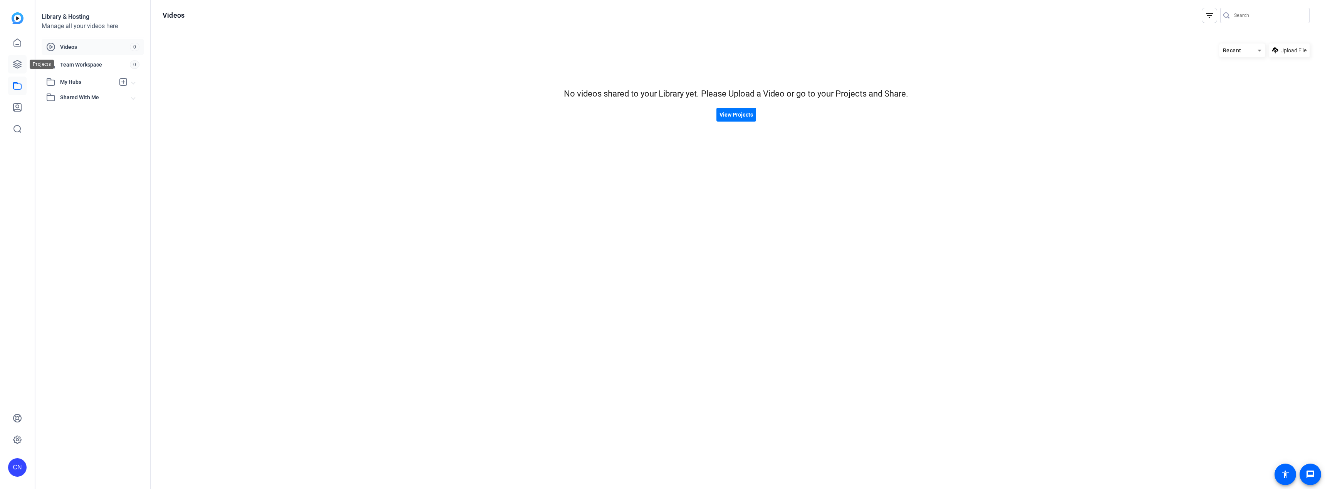  Describe the element at coordinates (1209, 15) in the screenshot. I see `mat-icon: filter_list` at that location.